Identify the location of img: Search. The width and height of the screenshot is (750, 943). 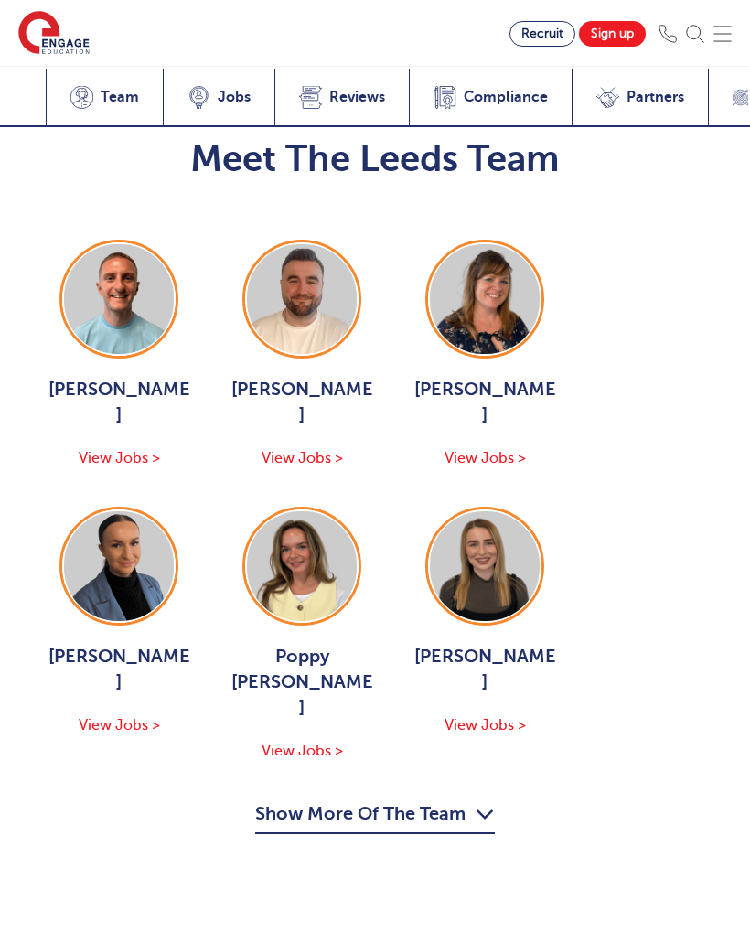
(695, 34).